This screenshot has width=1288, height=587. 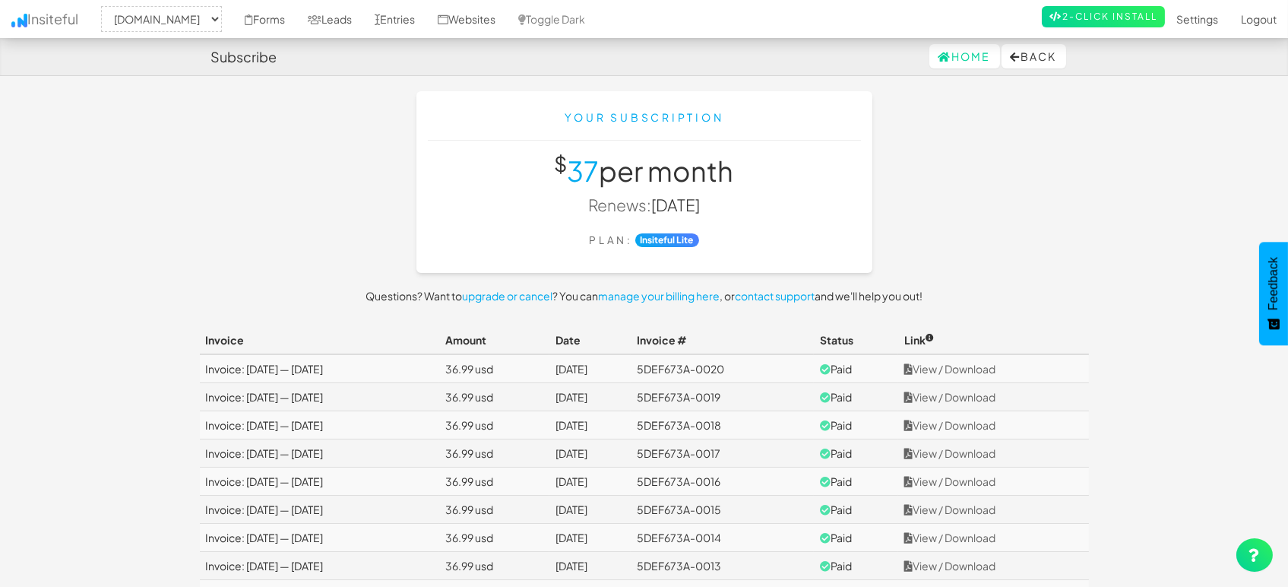 I want to click on th: Amount, so click(x=495, y=340).